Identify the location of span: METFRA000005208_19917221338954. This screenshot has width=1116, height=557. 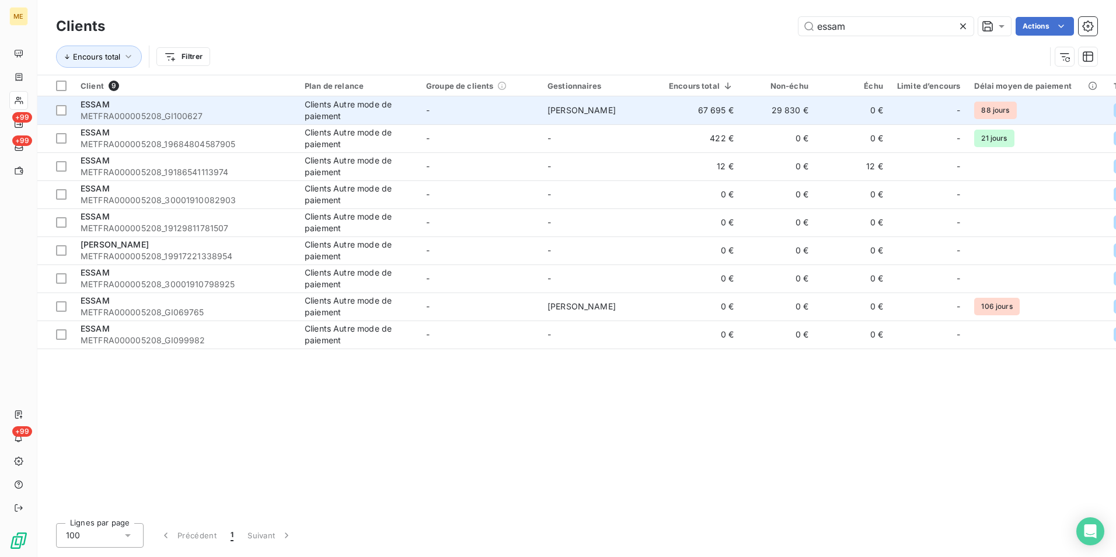
(186, 256).